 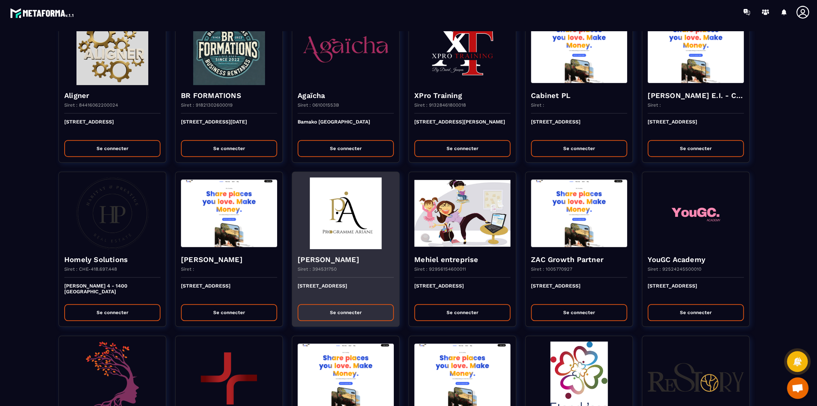 What do you see at coordinates (696, 260) in the screenshot?
I see `h4: YouGC Academy` at bounding box center [696, 260].